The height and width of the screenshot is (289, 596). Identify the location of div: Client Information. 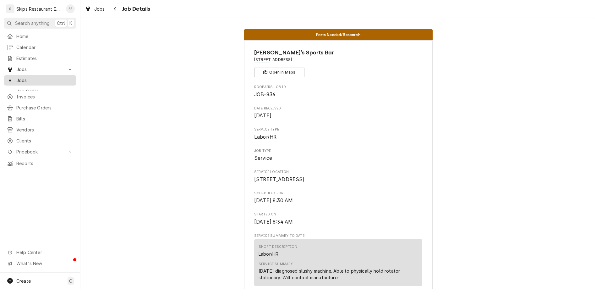
(338, 62).